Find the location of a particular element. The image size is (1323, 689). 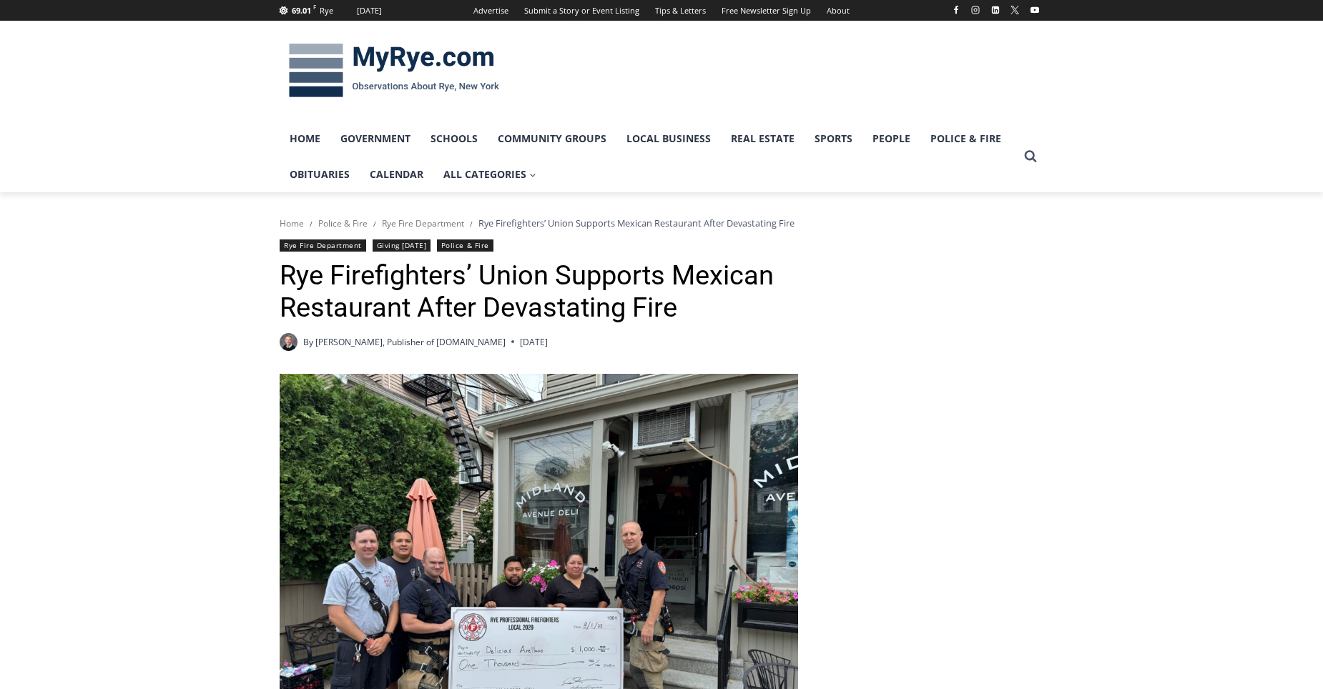

h1: Rye Firefighters’ Union Supports Mexican Restaurant After Devastating Fire is located at coordinates (539, 292).